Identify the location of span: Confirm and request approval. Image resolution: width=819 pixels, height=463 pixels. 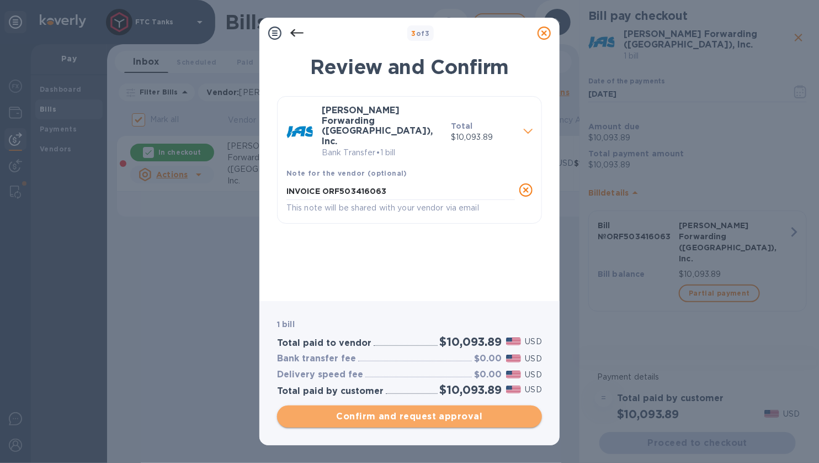
(410, 416).